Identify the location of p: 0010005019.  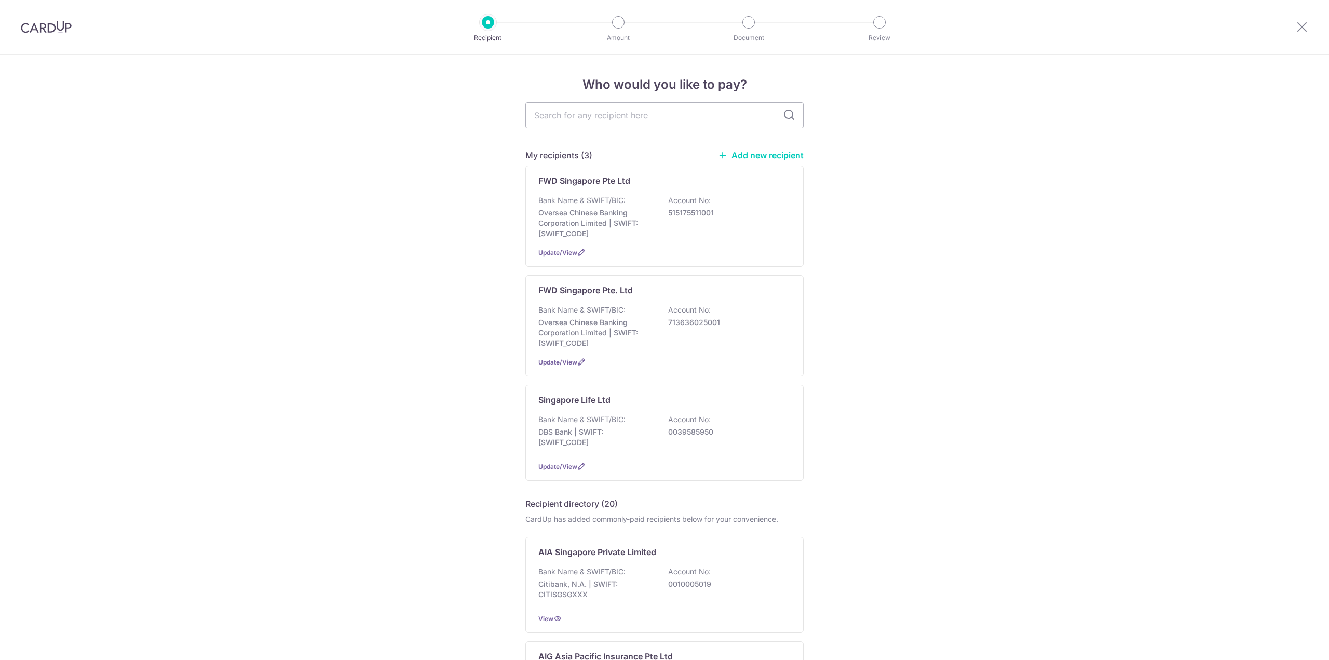
(726, 584).